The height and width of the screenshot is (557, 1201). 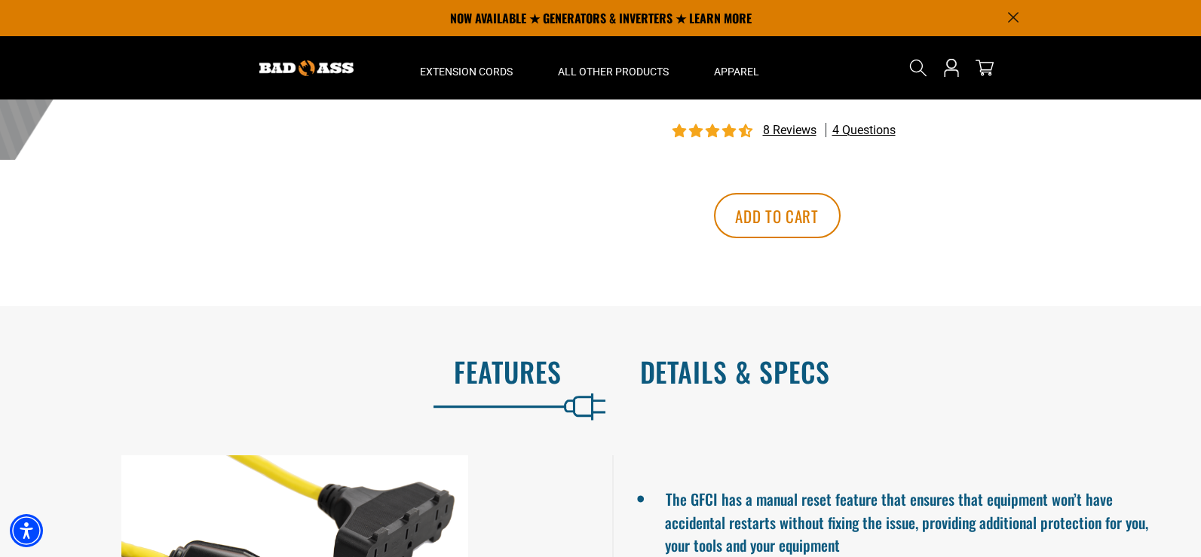 I want to click on button: Add to cart, so click(x=777, y=216).